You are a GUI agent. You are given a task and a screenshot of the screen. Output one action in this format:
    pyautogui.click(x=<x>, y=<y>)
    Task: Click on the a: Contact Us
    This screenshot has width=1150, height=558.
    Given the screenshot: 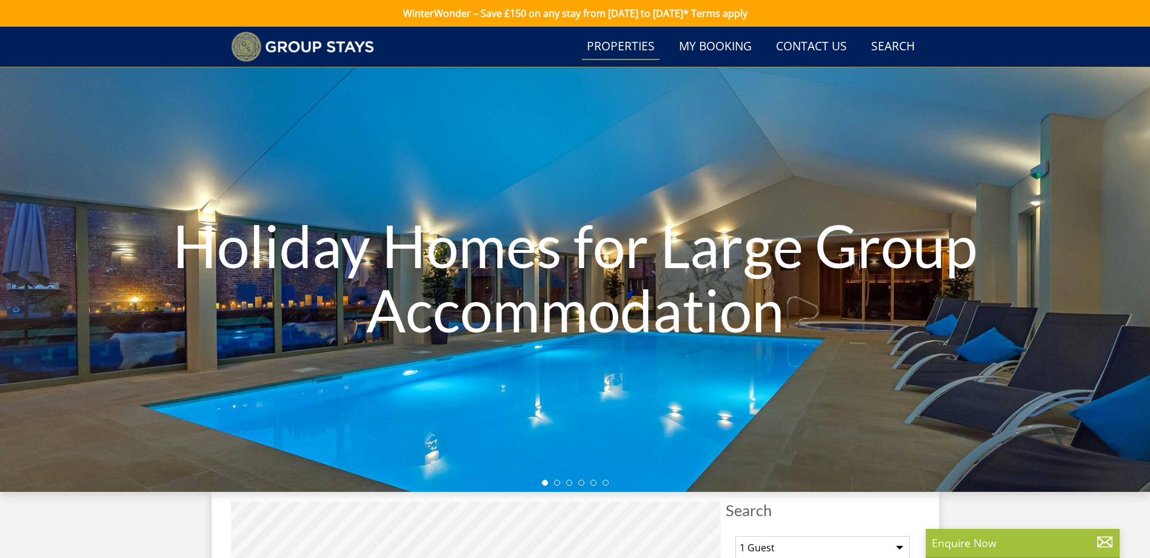 What is the action you would take?
    pyautogui.click(x=811, y=47)
    